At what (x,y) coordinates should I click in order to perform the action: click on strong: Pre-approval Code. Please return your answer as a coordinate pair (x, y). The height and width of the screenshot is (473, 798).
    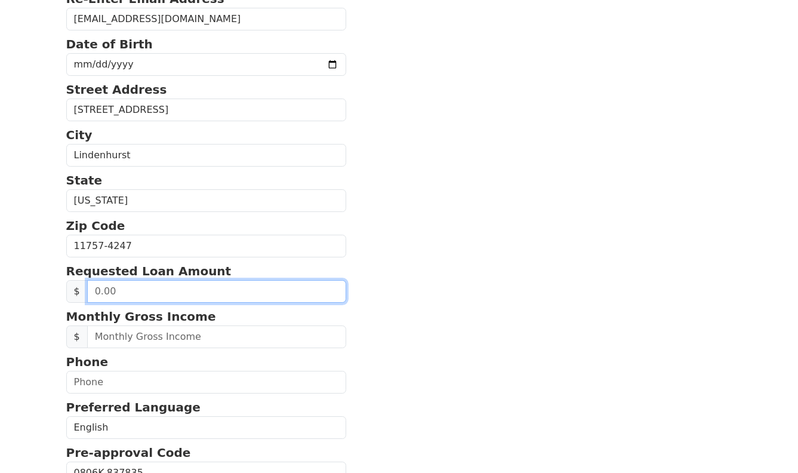
    Looking at the image, I should click on (128, 453).